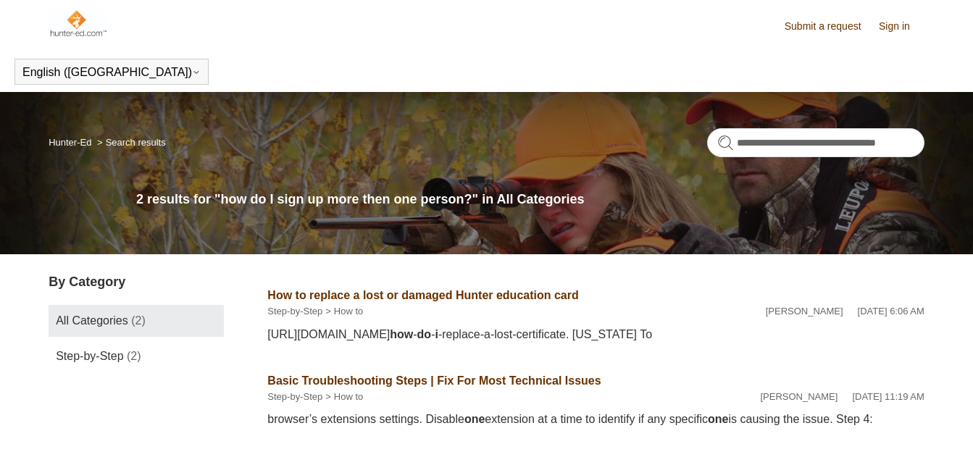  What do you see at coordinates (436, 334) in the screenshot?
I see `em: i` at bounding box center [436, 334].